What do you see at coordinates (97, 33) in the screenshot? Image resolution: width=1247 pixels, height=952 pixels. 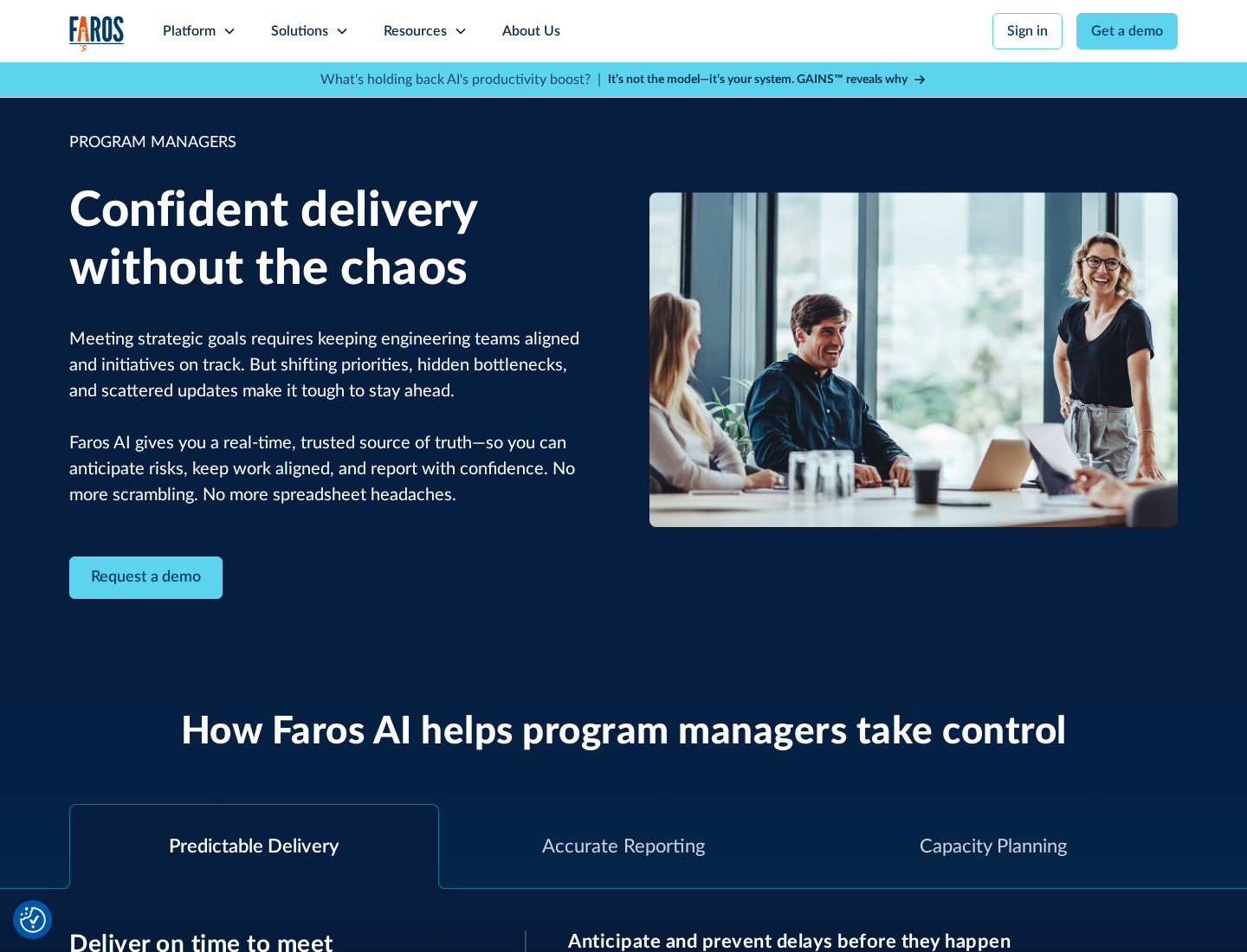 I see `a: home` at bounding box center [97, 33].